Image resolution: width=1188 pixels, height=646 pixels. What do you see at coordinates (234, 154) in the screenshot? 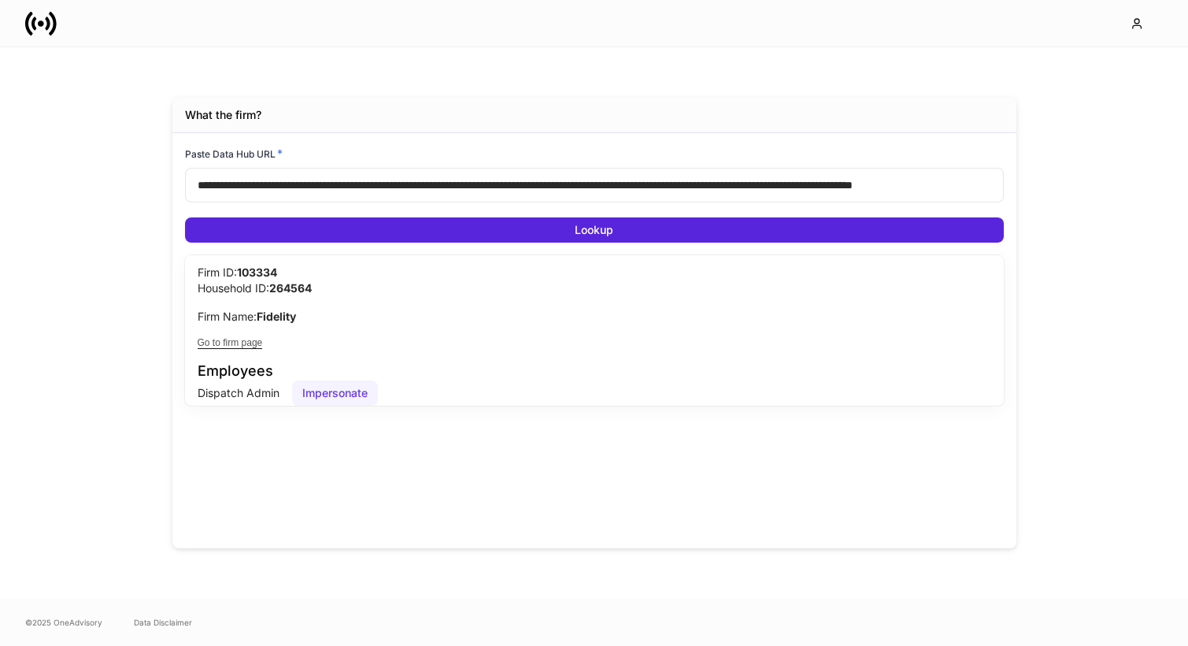
I see `h6: Paste Data Hub URL` at bounding box center [234, 154].